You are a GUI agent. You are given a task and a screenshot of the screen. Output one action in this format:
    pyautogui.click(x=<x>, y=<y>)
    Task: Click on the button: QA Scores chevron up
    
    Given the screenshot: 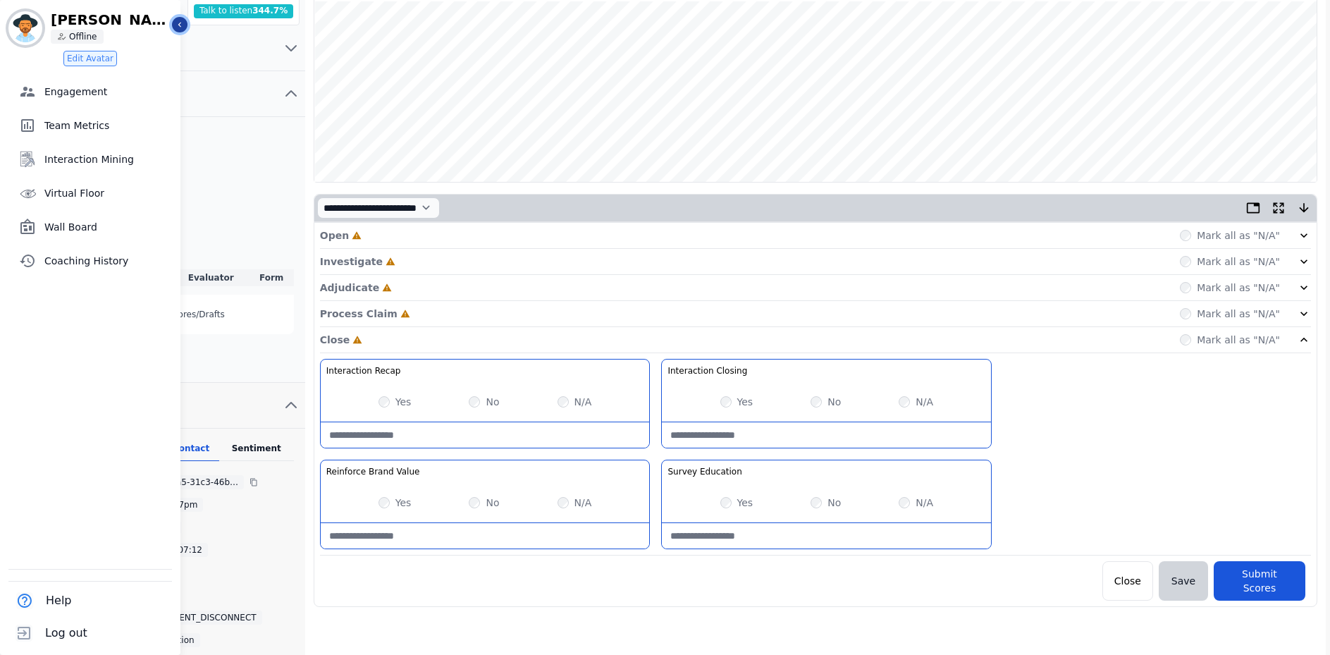 What is the action you would take?
    pyautogui.click(x=182, y=94)
    